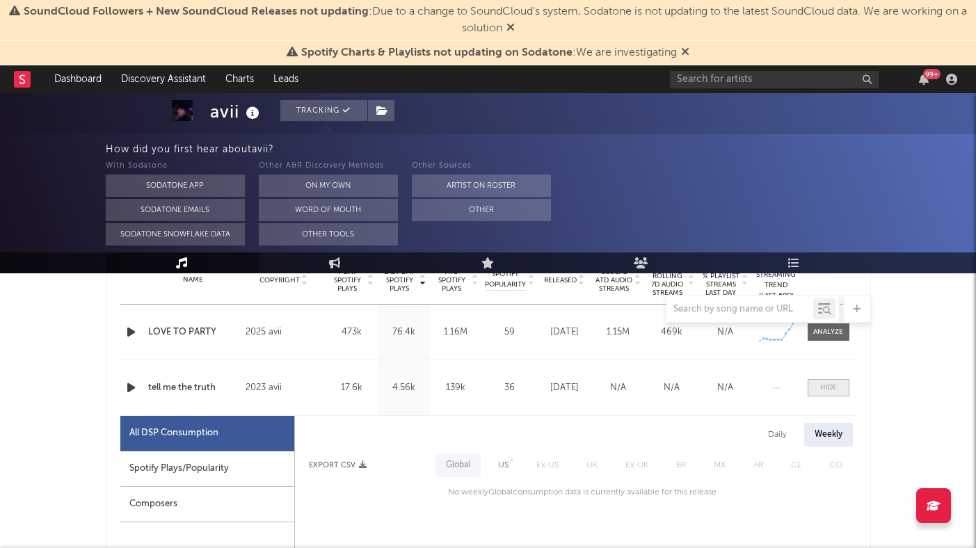  I want to click on a: Dashboard, so click(78, 79).